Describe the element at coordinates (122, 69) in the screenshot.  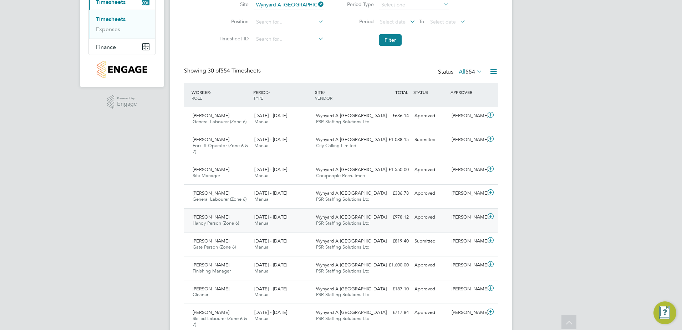
I see `a: Go to home page` at that location.